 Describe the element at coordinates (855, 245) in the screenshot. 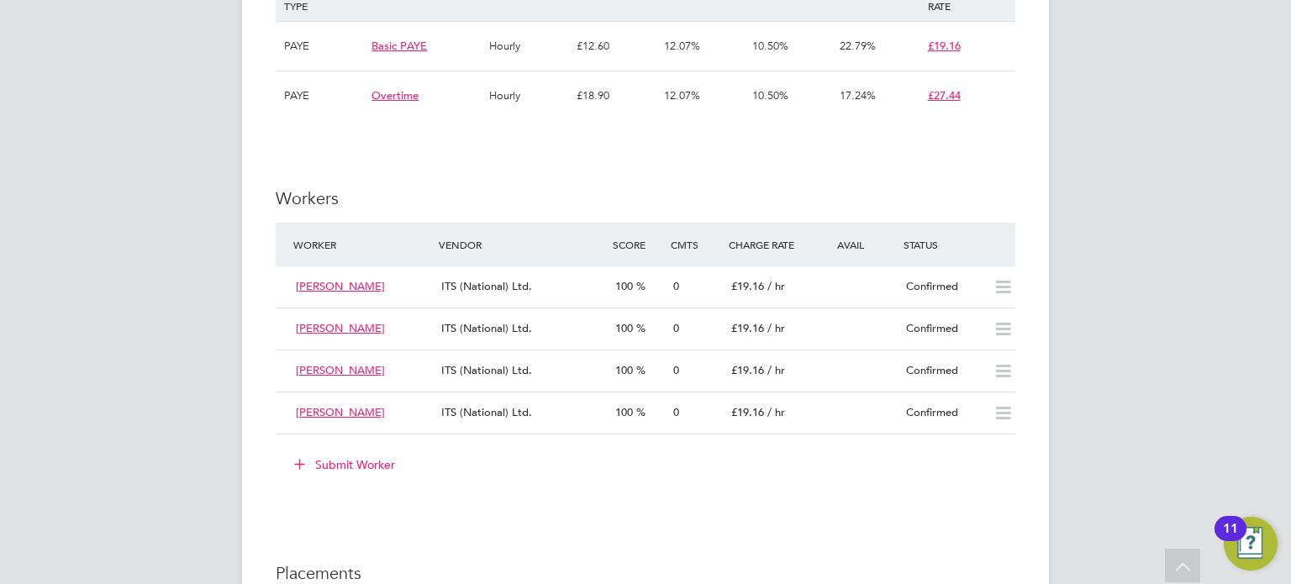

I see `div: Avail` at that location.